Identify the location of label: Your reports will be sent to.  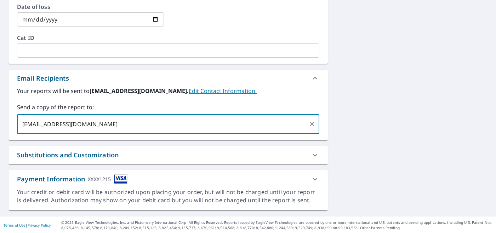
(168, 91).